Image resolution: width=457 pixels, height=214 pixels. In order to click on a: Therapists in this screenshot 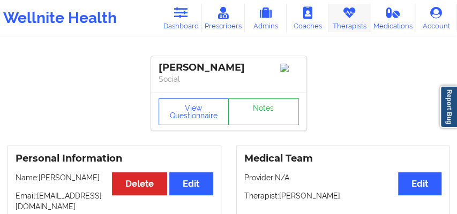, I will do `click(349, 18)`.